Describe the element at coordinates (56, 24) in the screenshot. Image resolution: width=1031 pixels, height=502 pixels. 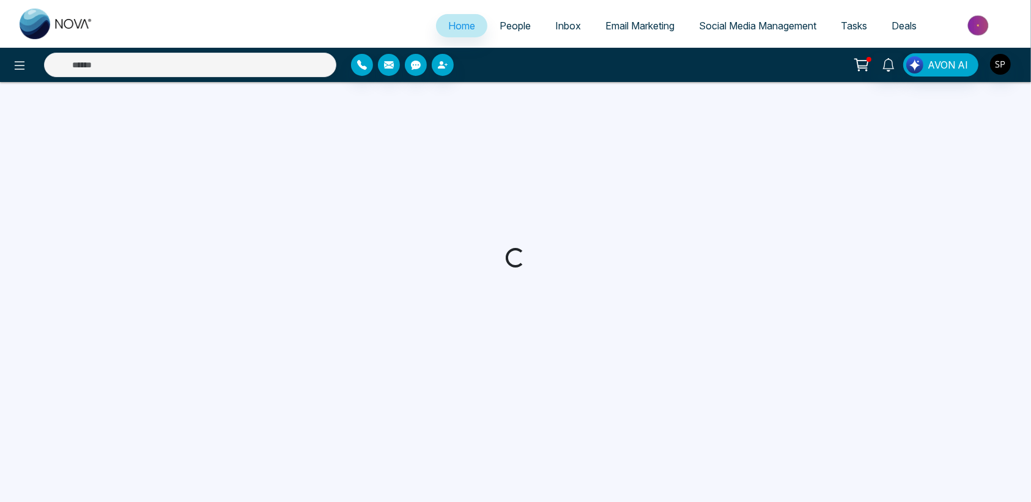
I see `img: Nova CRM Logo` at that location.